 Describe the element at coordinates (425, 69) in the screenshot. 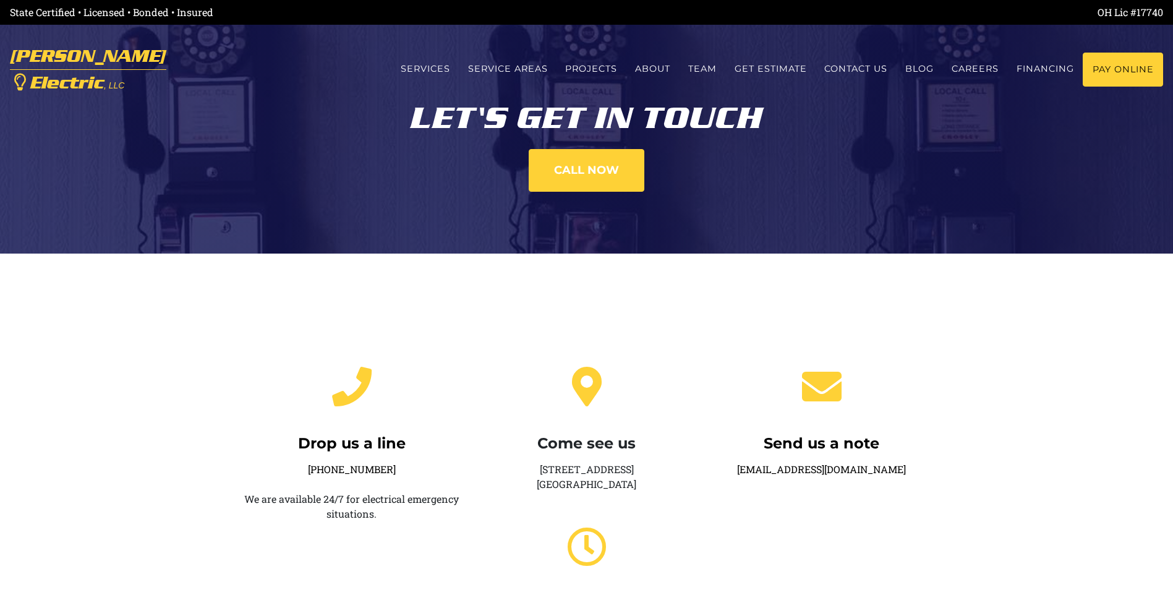

I see `a: Services` at that location.